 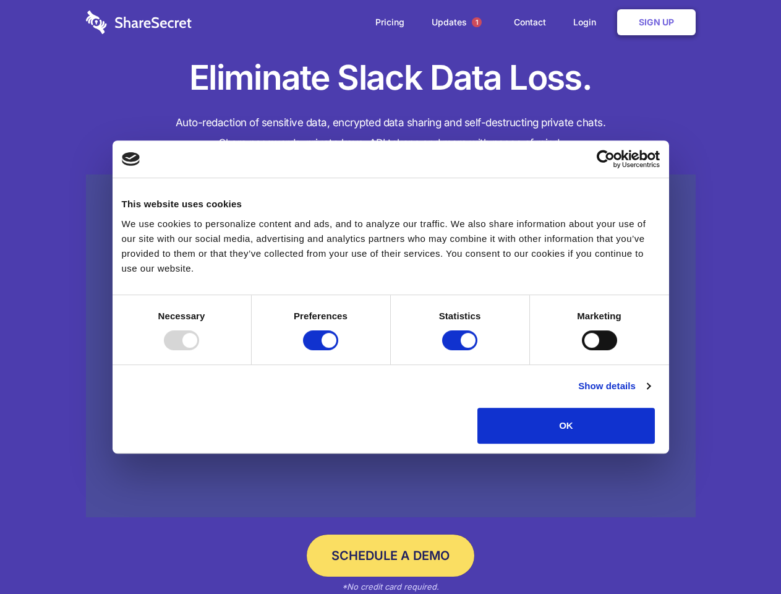 I want to click on a: Schedule a Demo, so click(x=390, y=555).